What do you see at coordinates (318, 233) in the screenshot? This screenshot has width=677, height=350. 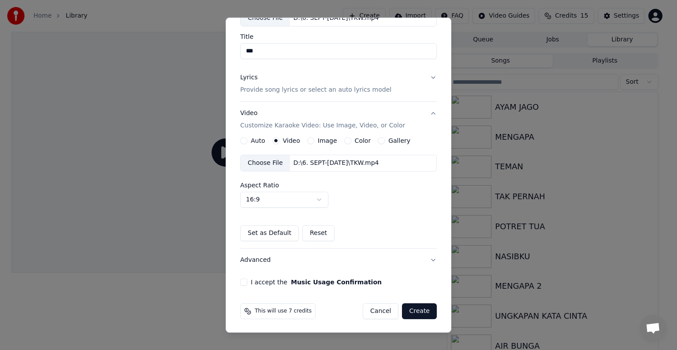 I see `button: Reset` at bounding box center [318, 233].